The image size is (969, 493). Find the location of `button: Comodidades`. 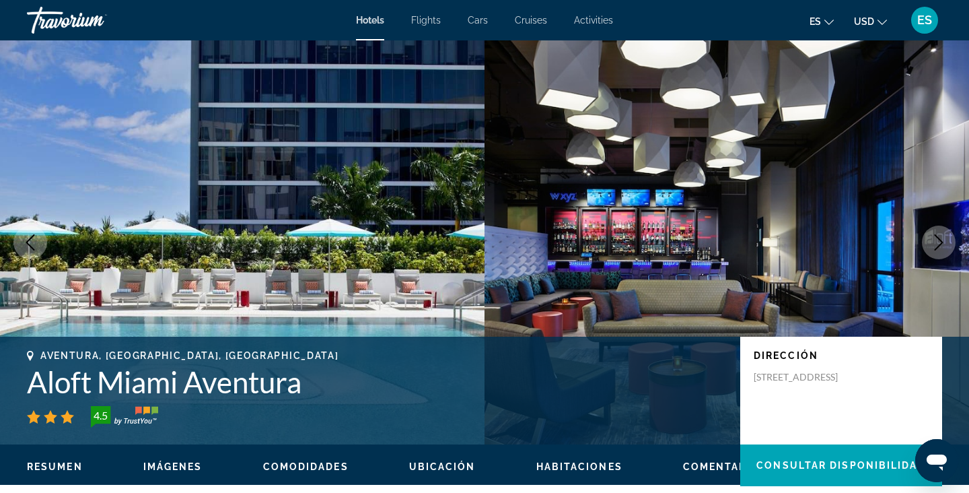

button: Comodidades is located at coordinates (306, 466).